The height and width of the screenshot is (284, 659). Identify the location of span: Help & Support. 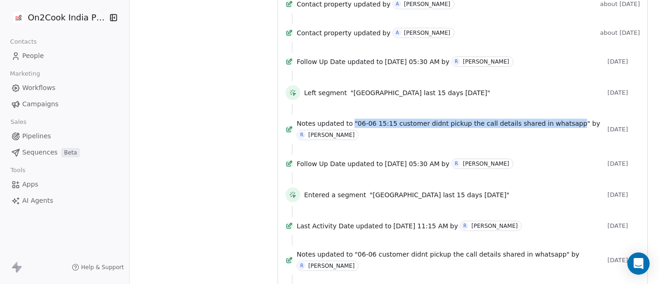
(102, 267).